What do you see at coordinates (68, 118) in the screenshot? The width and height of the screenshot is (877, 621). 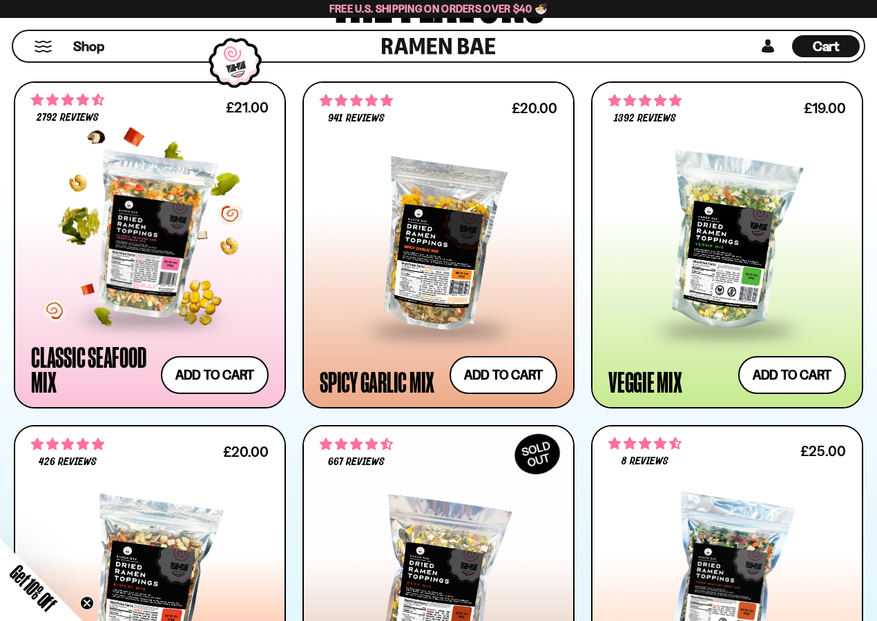 I see `span: 2792 reviews` at bounding box center [68, 118].